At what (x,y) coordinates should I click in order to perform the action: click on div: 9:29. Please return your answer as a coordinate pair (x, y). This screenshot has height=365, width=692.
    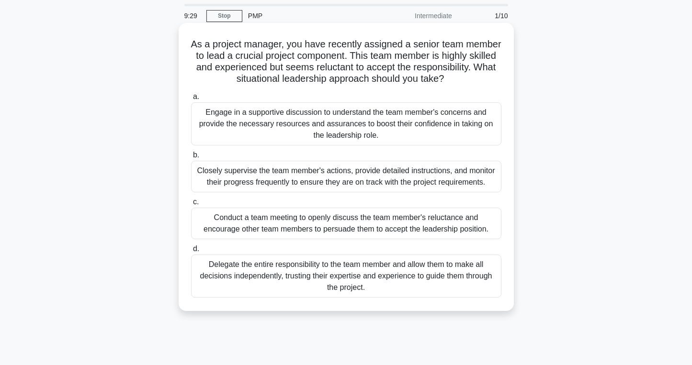
    Looking at the image, I should click on (192, 16).